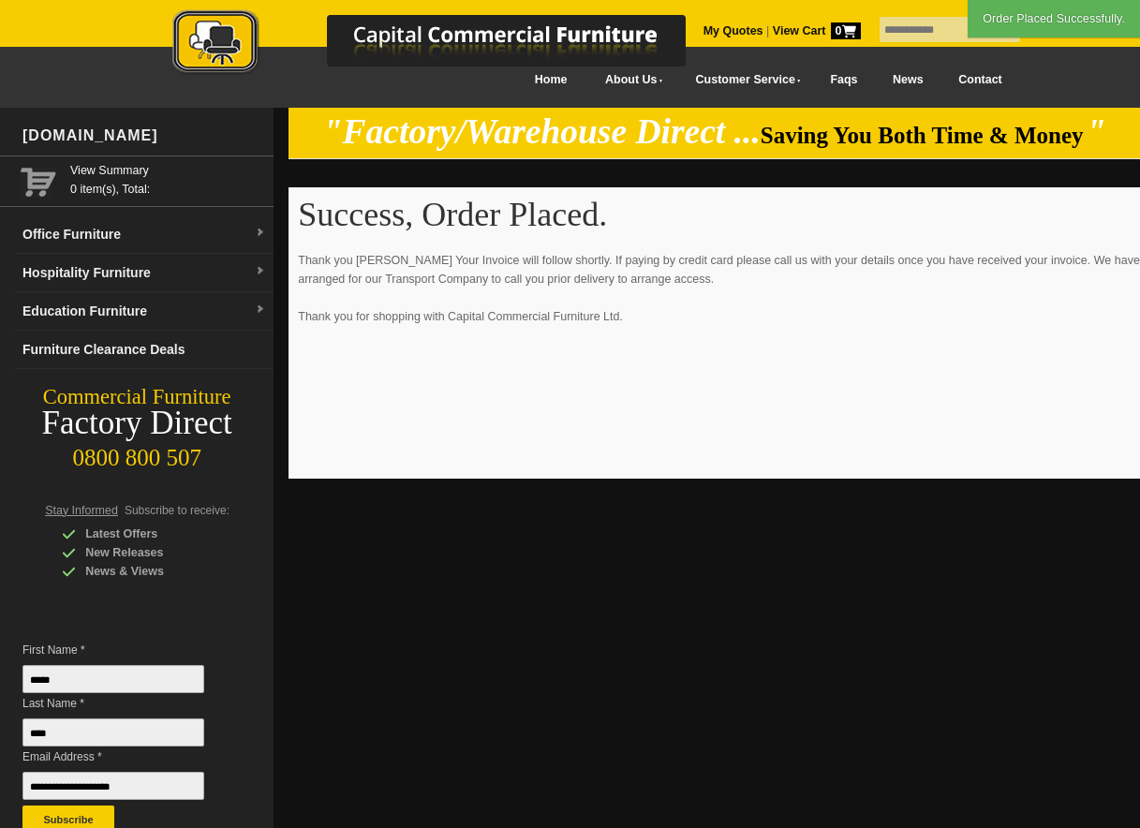 Image resolution: width=1140 pixels, height=828 pixels. Describe the element at coordinates (814, 31) in the screenshot. I see `a: View Cart0` at that location.